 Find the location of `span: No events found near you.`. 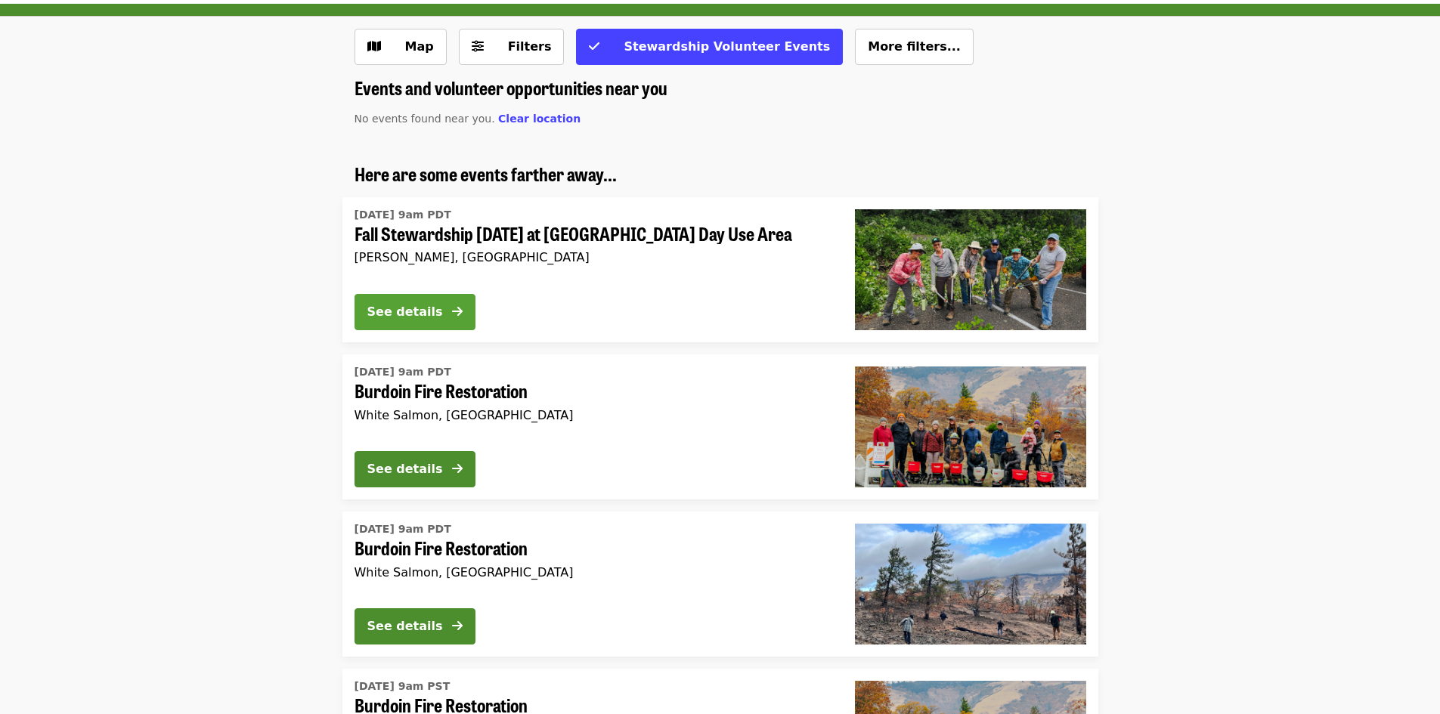

span: No events found near you. is located at coordinates (425, 119).